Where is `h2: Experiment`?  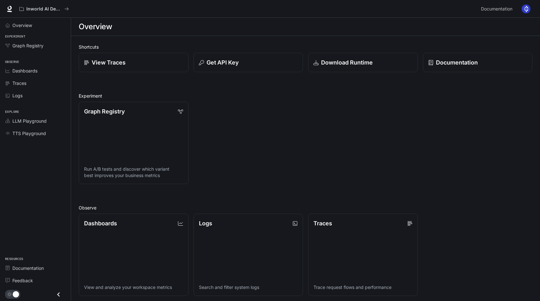
h2: Experiment is located at coordinates (306, 96).